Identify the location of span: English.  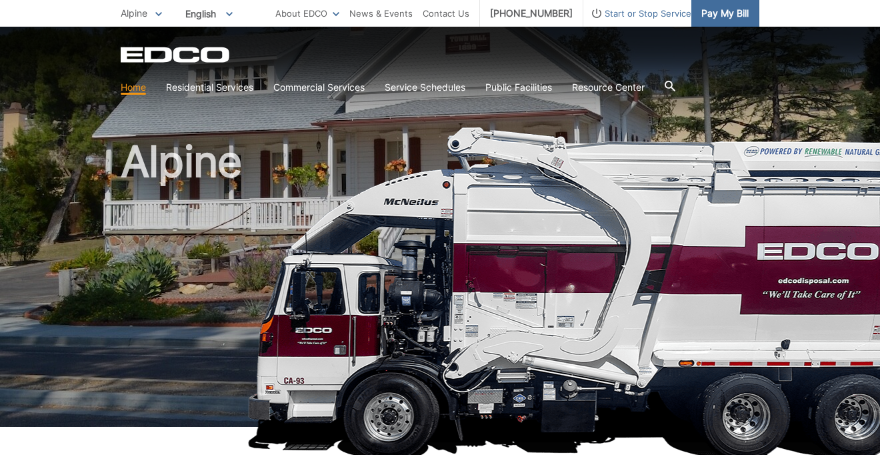
(209, 13).